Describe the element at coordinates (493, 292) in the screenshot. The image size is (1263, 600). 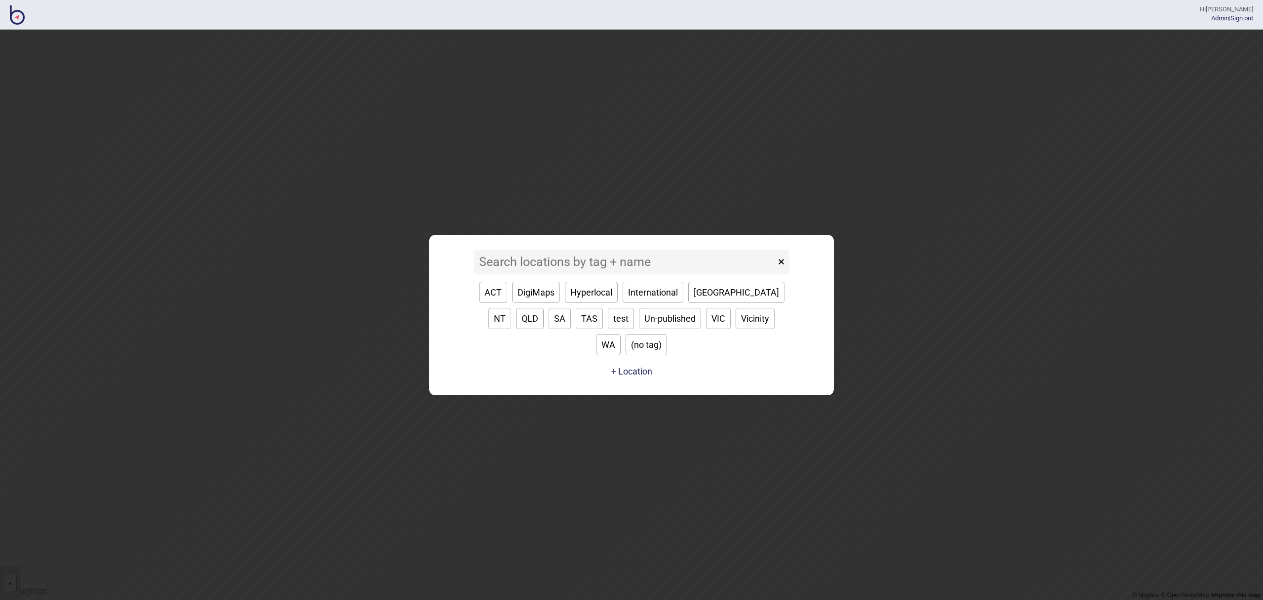
I see `button: ACT` at that location.